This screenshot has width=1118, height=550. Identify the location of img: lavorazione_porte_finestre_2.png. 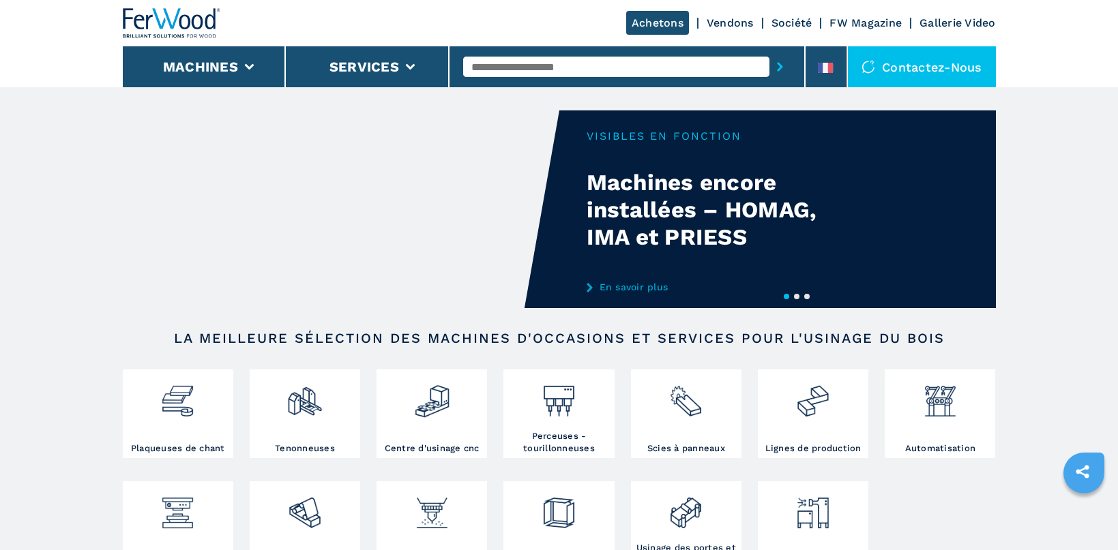
(685, 508).